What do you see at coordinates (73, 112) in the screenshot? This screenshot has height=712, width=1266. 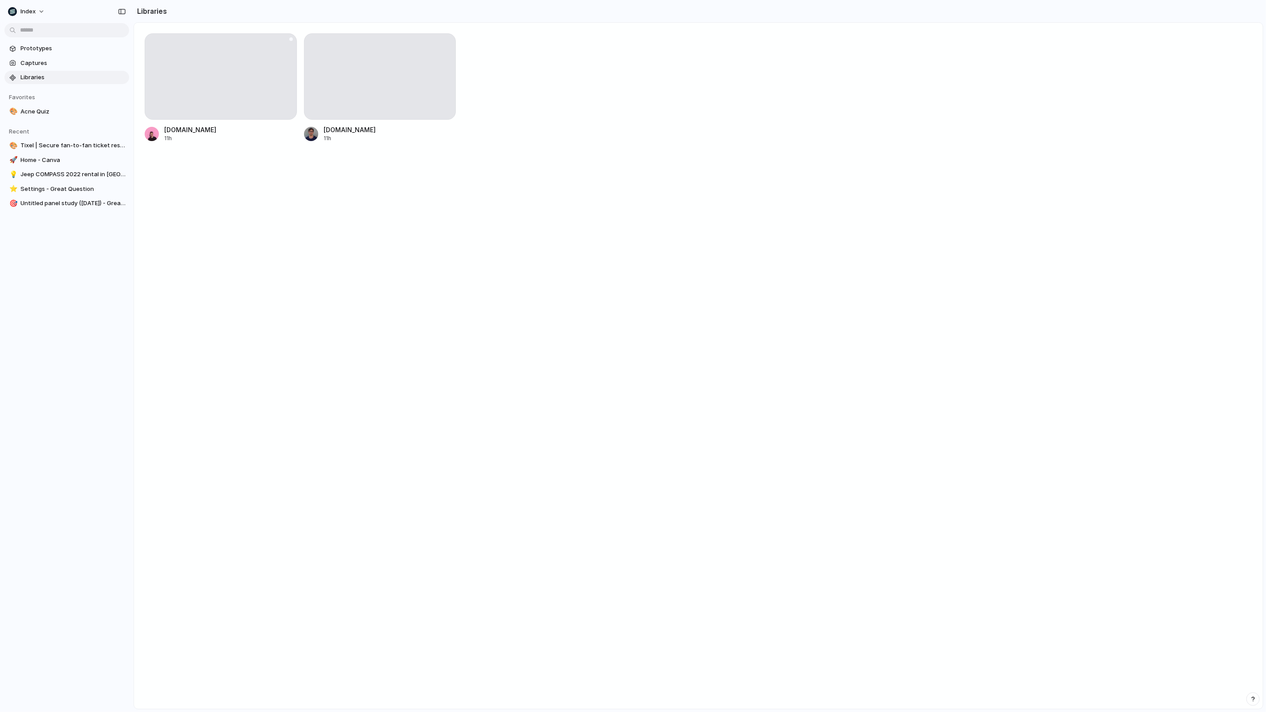 I see `span: Acne Quiz` at bounding box center [73, 112].